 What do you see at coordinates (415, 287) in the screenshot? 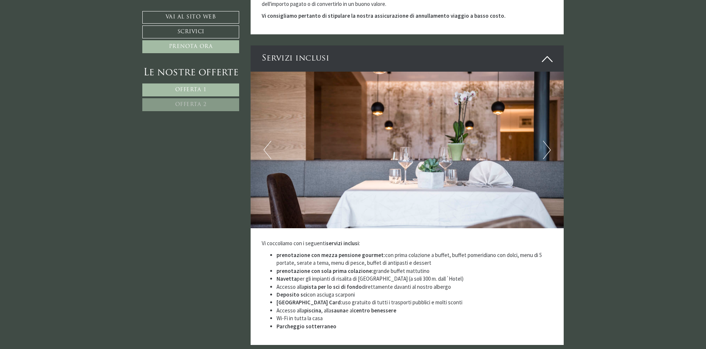
I see `li: Accesso alla direttamente davanti al nostro albergo` at bounding box center [415, 287].